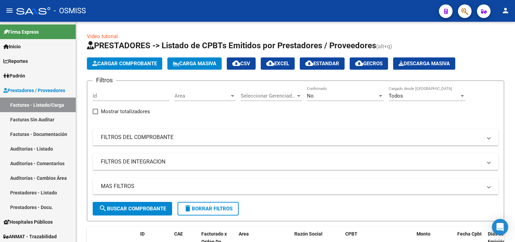  I want to click on button: Descarga Masiva, so click(424, 64).